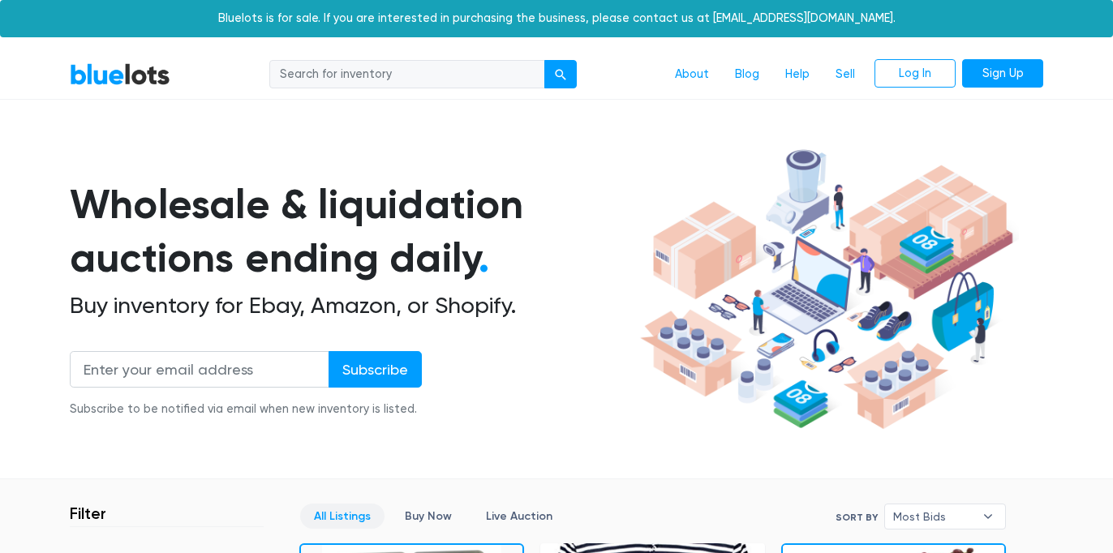 The height and width of the screenshot is (553, 1113). What do you see at coordinates (915, 74) in the screenshot?
I see `a: Log In` at bounding box center [915, 74].